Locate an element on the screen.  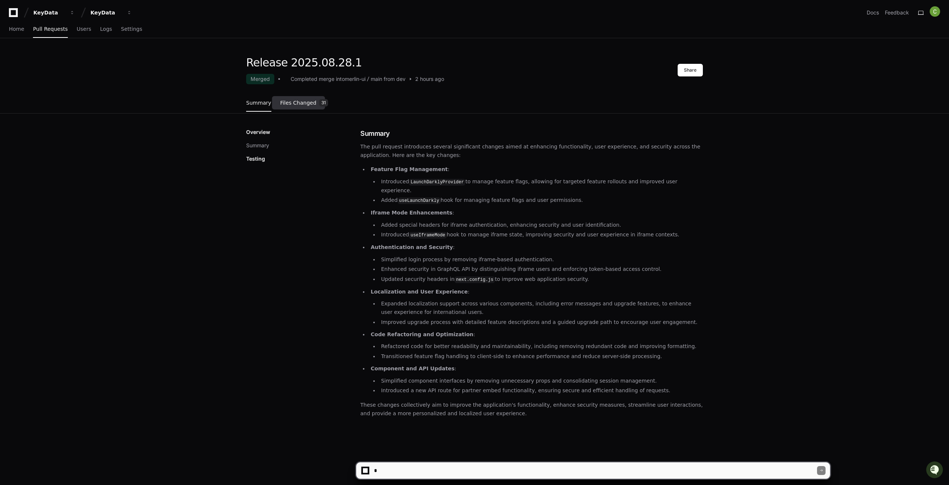
strong: Code Refactoring and Optimization is located at coordinates (422, 334).